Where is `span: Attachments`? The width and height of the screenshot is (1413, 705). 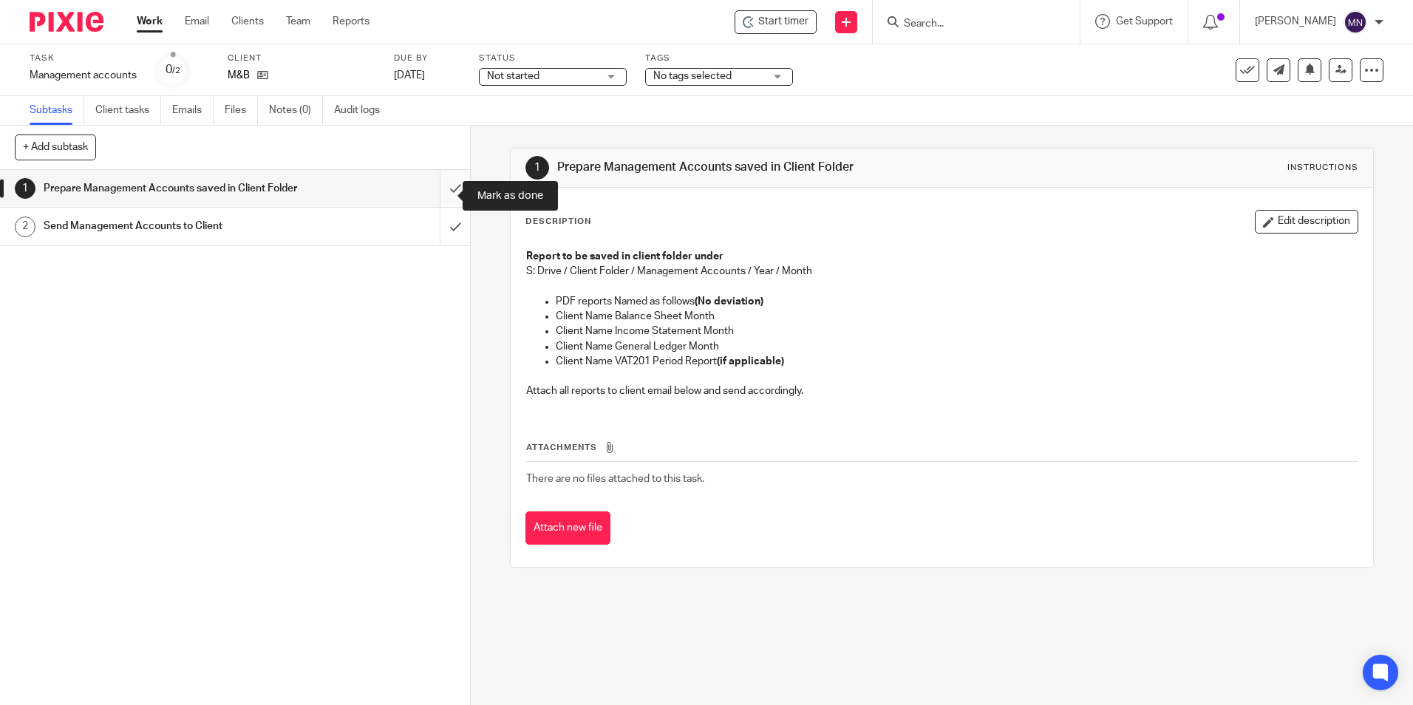 span: Attachments is located at coordinates (562, 447).